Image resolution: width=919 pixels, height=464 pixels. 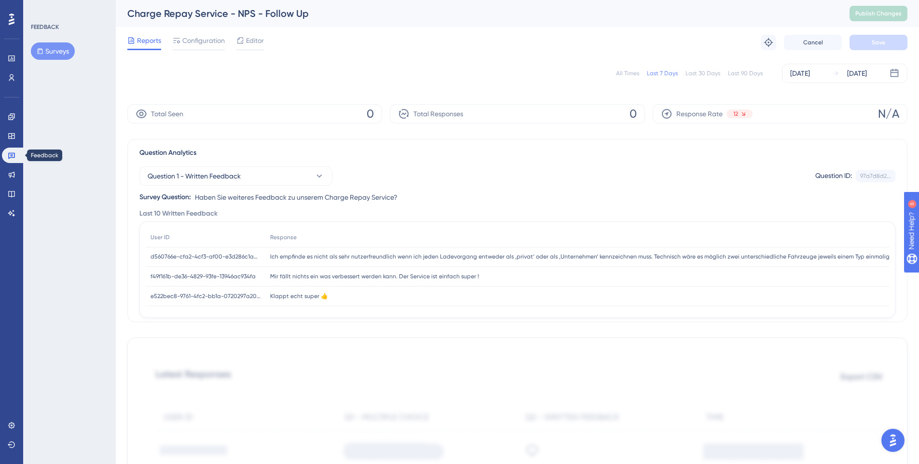 What do you see at coordinates (833, 176) in the screenshot?
I see `div: Question ID:` at bounding box center [833, 176].